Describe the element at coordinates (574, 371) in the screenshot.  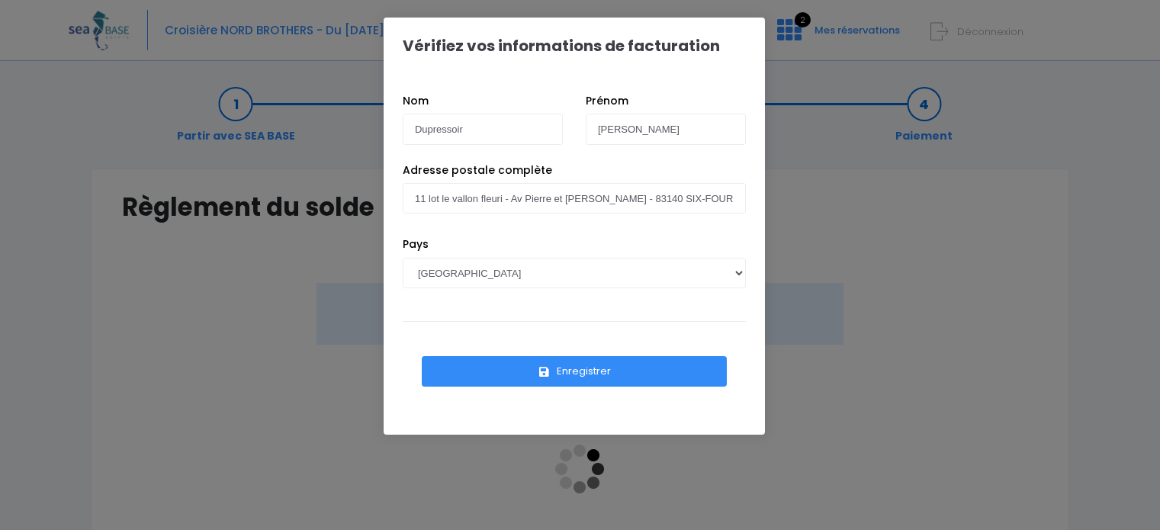
I see `button: Enregistrer` at that location.